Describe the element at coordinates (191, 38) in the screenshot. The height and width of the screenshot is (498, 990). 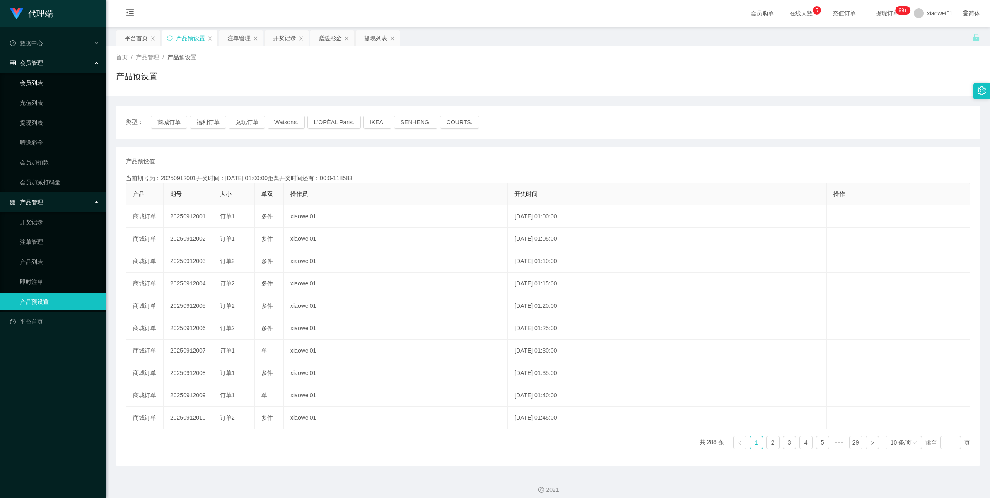
I see `div: 产品预设置` at that location.